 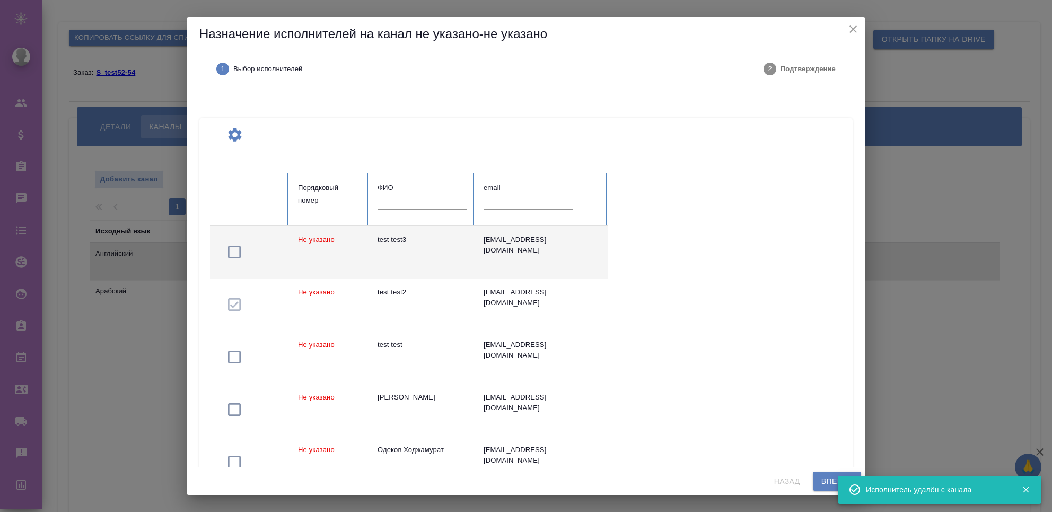 What do you see at coordinates (222, 68) in the screenshot?
I see `text: 1` at bounding box center [222, 68].